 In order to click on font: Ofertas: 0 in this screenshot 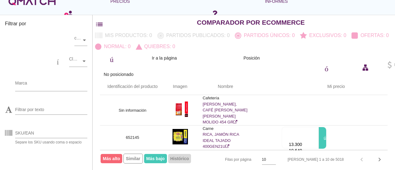, I will do `click(375, 35)`.